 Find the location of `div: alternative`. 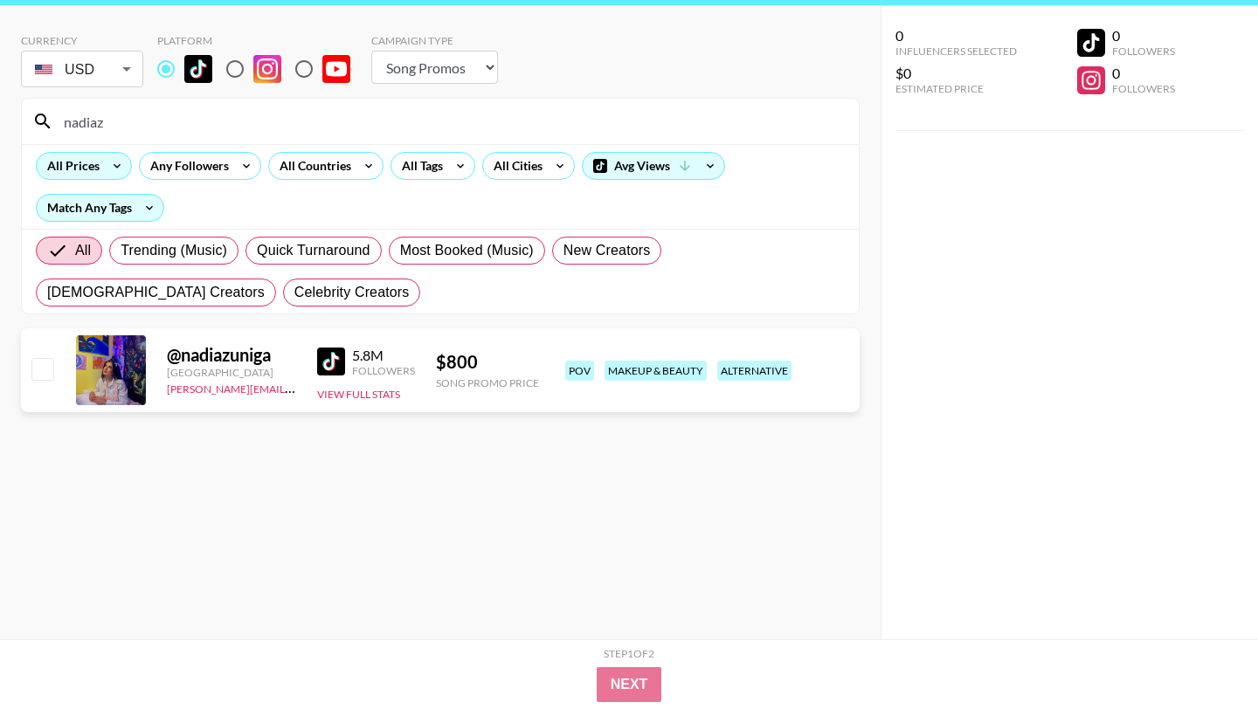

div: alternative is located at coordinates (754, 370).